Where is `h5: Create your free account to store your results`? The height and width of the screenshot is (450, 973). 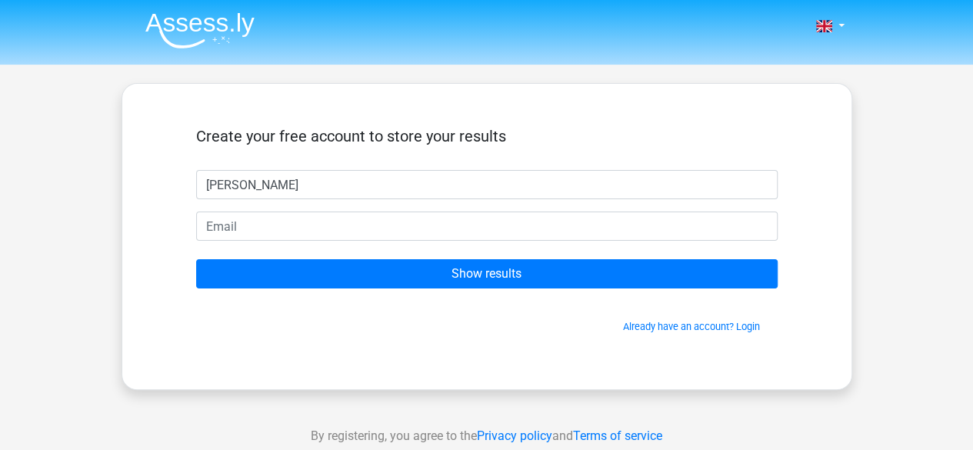 h5: Create your free account to store your results is located at coordinates (487, 136).